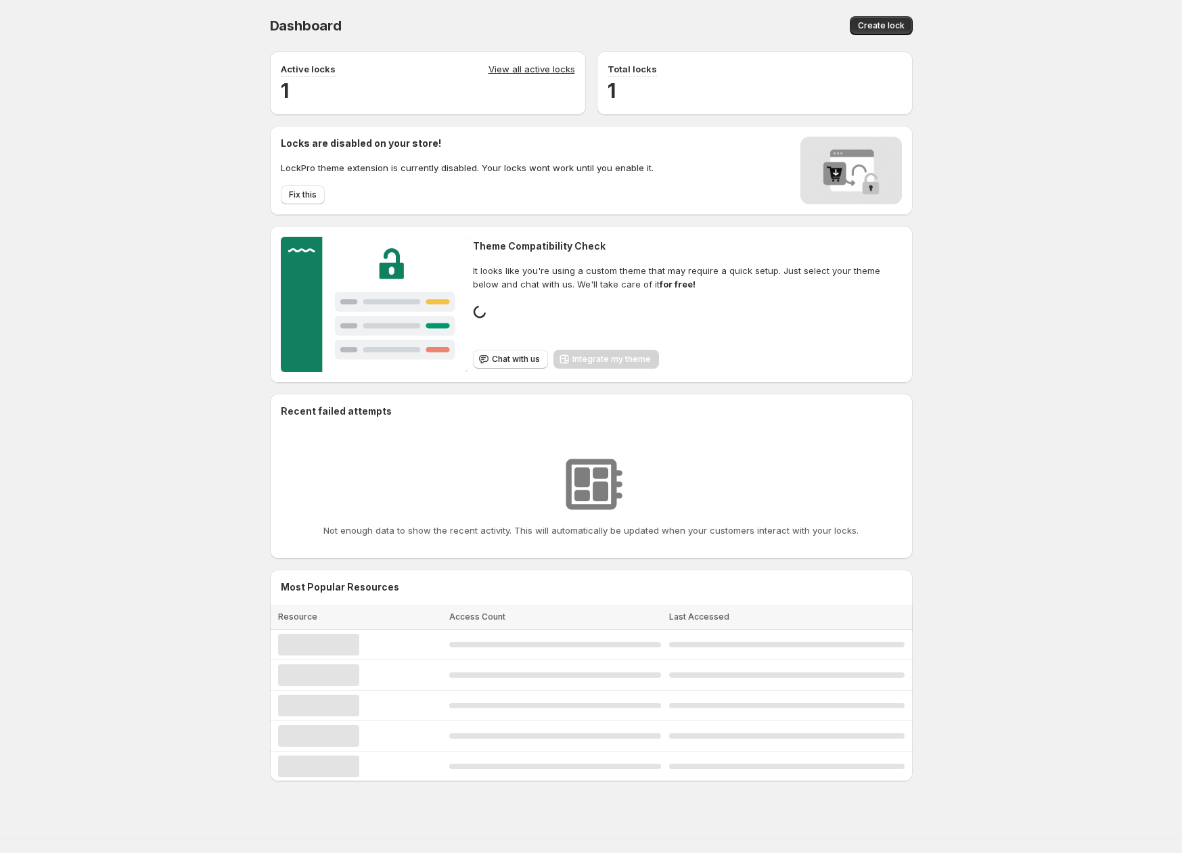 The height and width of the screenshot is (853, 1182). What do you see at coordinates (477, 617) in the screenshot?
I see `span: Access Count` at bounding box center [477, 617].